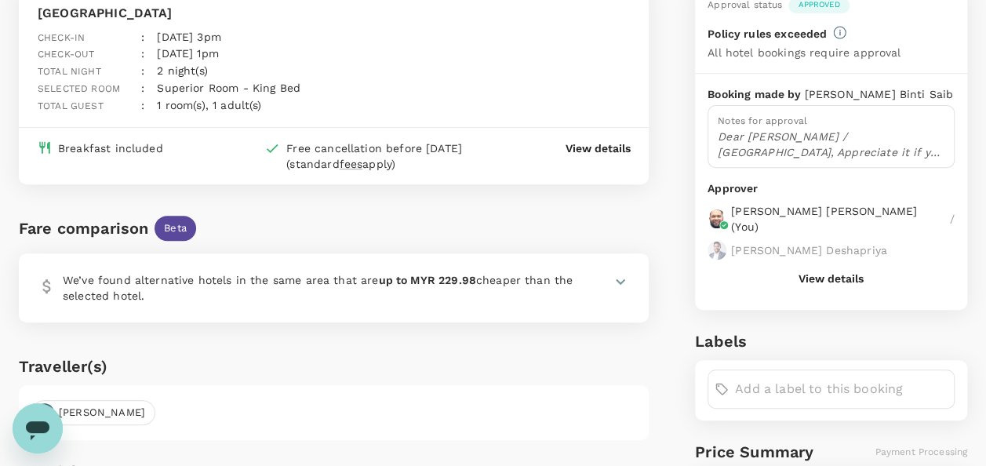 This screenshot has width=986, height=466. Describe the element at coordinates (754, 452) in the screenshot. I see `h6: Price Summary` at that location.